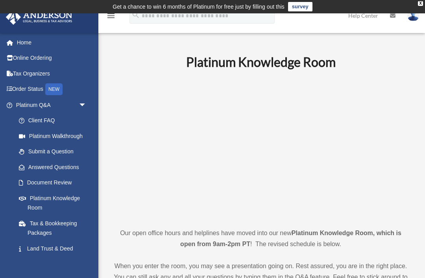 This screenshot has width=425, height=278. Describe the element at coordinates (39, 17) in the screenshot. I see `img: Anderson Advisors Platinum Portal` at that location.